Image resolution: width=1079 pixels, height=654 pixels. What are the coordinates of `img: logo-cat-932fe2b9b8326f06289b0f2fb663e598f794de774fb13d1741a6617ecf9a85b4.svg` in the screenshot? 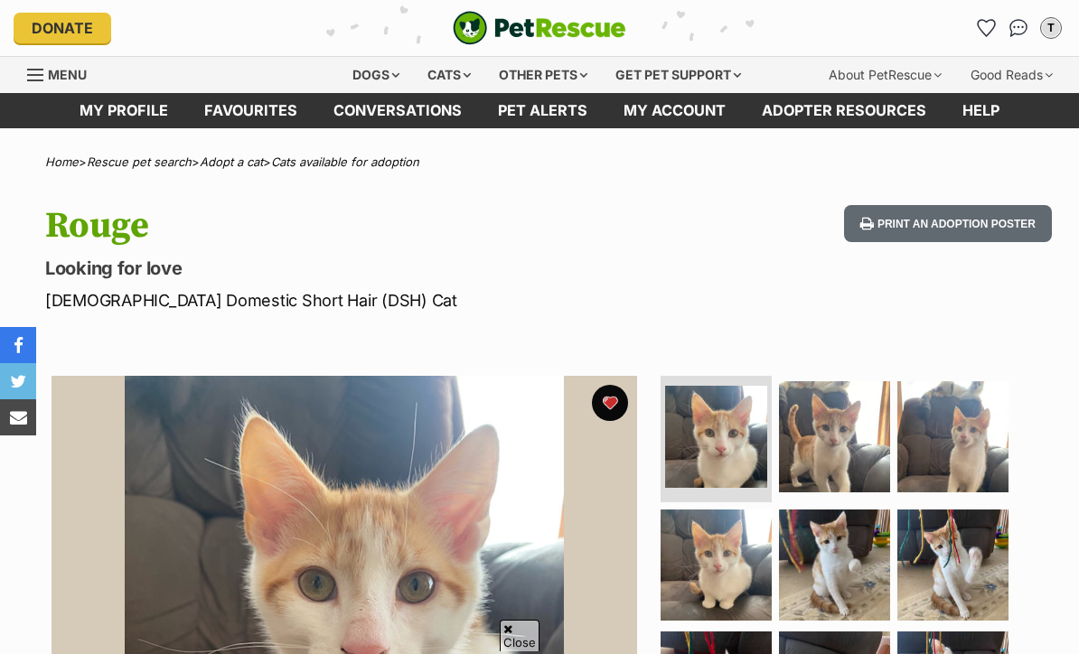 It's located at (540, 28).